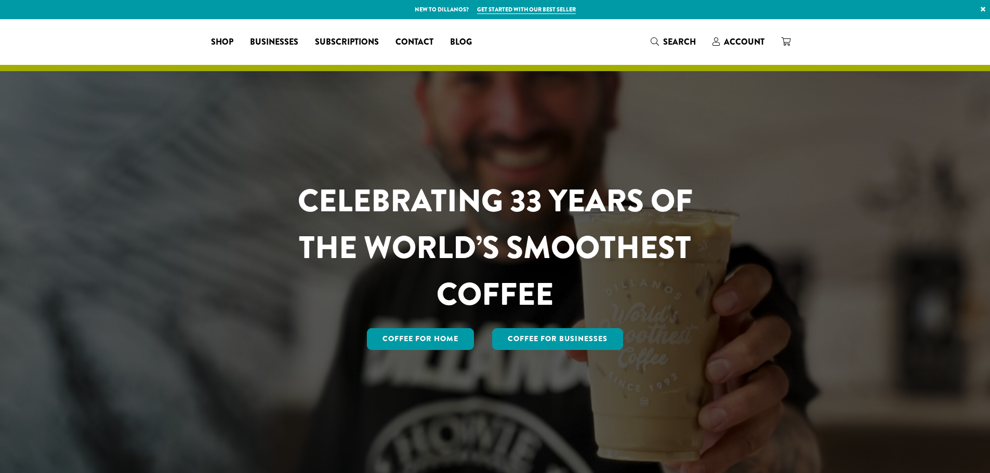 This screenshot has height=473, width=990. What do you see at coordinates (526, 9) in the screenshot?
I see `a: Get started with our best seller` at bounding box center [526, 9].